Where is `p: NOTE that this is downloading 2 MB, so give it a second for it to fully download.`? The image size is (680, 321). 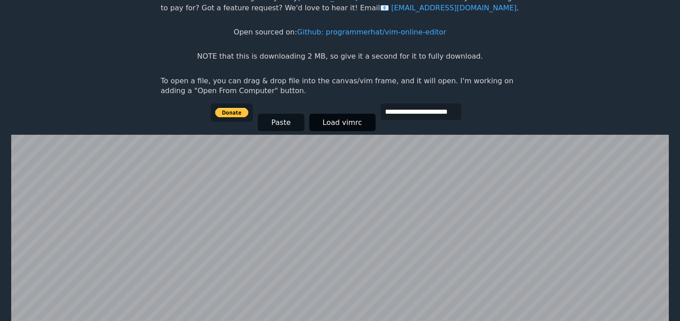
p: NOTE that this is downloading 2 MB, so give it a second for it to fully download. is located at coordinates (340, 56).